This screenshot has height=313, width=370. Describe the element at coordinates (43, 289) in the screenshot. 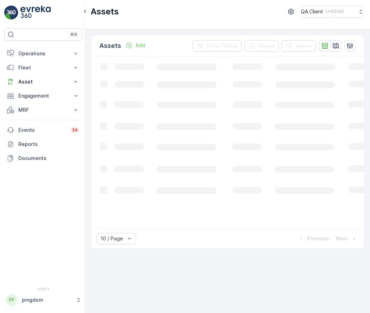

I see `span: v 1.51.1` at that location.